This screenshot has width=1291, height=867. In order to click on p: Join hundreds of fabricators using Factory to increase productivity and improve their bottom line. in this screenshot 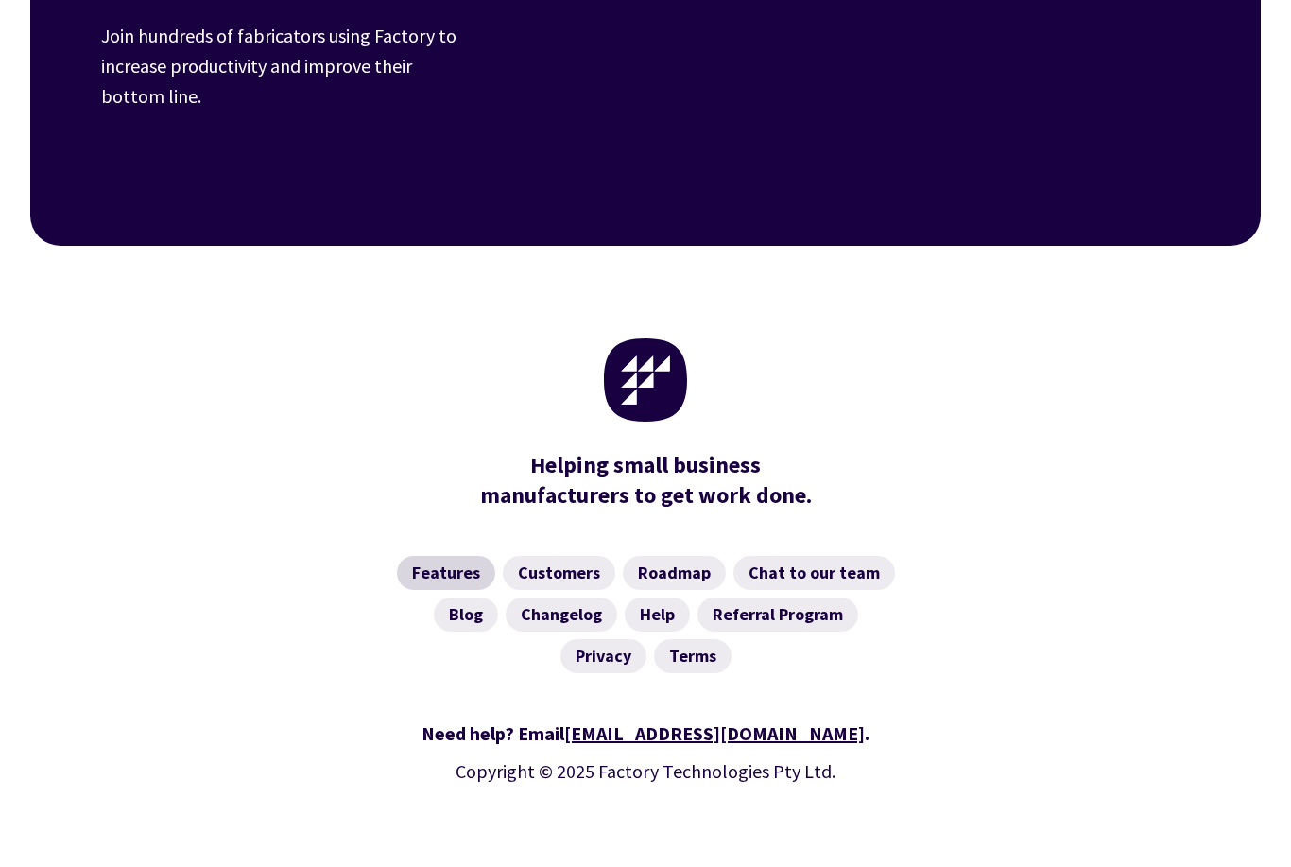, I will do `click(285, 66)`.